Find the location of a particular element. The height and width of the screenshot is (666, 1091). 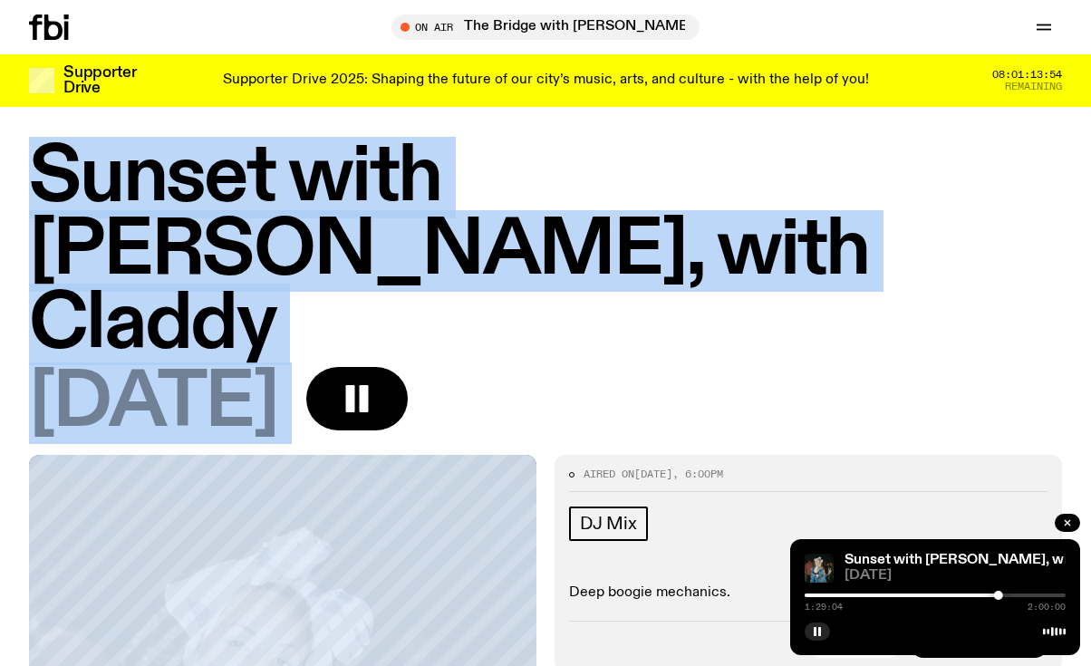

p: Supporter Drive 2025: Shaping the future of our city’s music, arts, and culture - with the help o... is located at coordinates (545, 81).